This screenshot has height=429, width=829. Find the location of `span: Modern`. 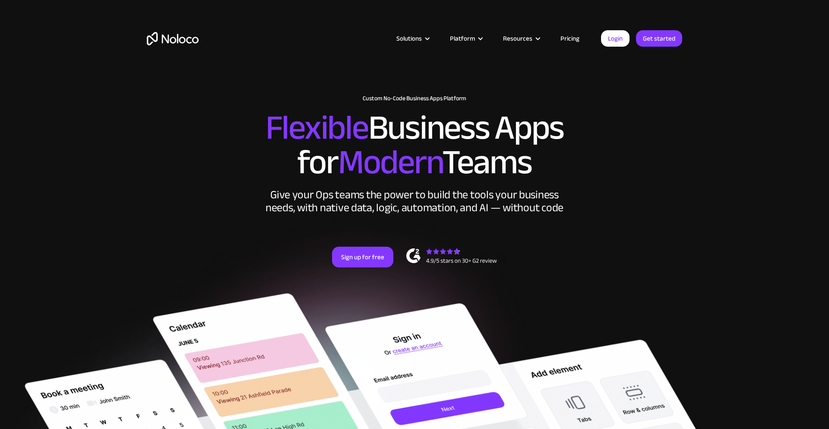

span: Modern is located at coordinates (390, 162).